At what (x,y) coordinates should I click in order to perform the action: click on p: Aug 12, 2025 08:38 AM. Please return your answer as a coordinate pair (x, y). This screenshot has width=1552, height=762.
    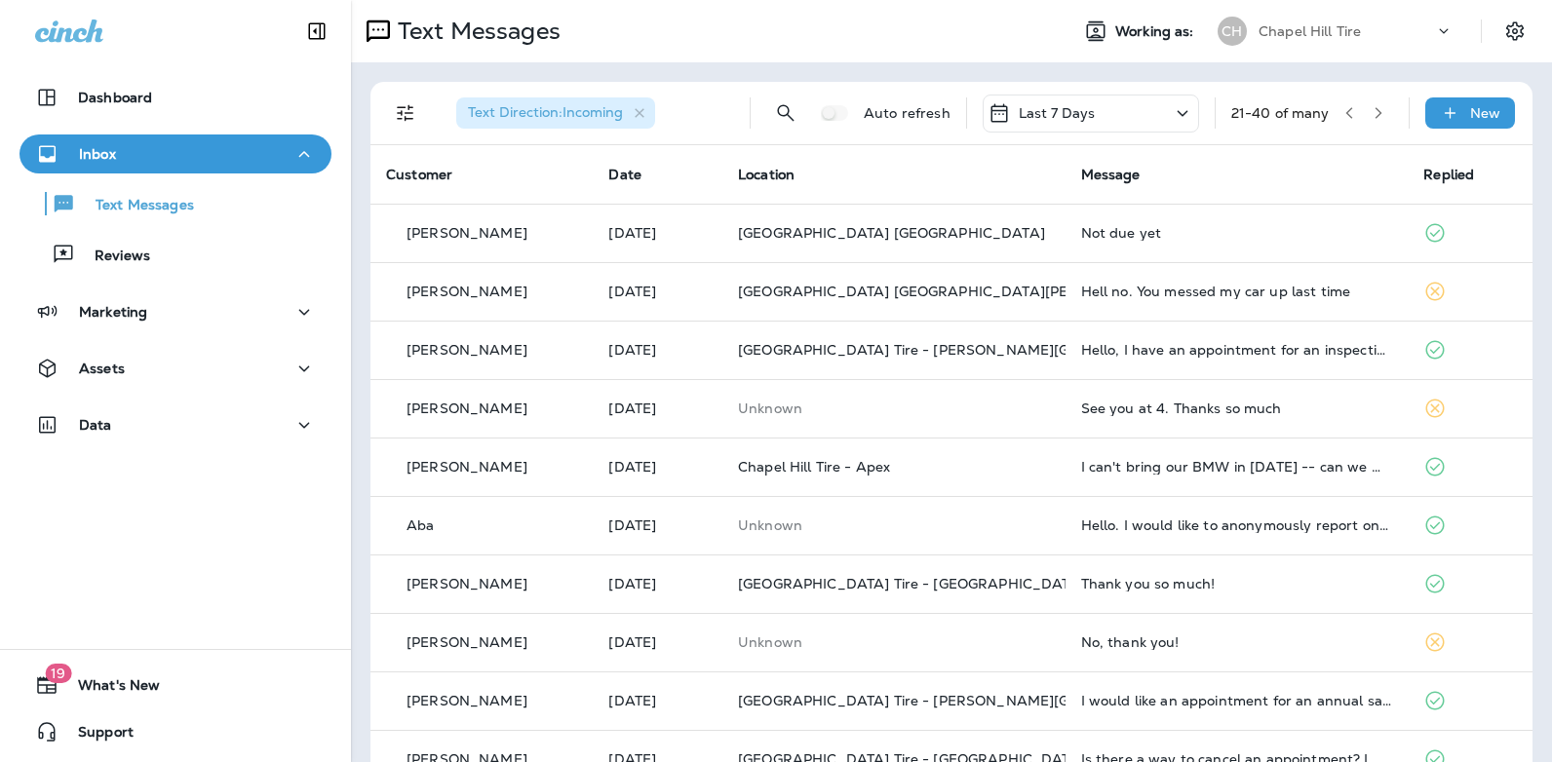
    Looking at the image, I should click on (657, 467).